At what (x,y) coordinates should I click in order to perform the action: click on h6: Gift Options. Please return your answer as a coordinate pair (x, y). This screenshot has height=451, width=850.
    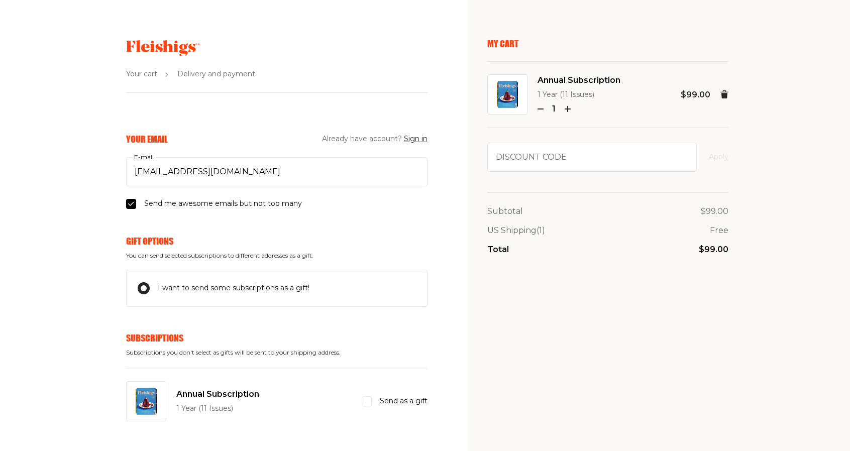
    Looking at the image, I should click on (277, 241).